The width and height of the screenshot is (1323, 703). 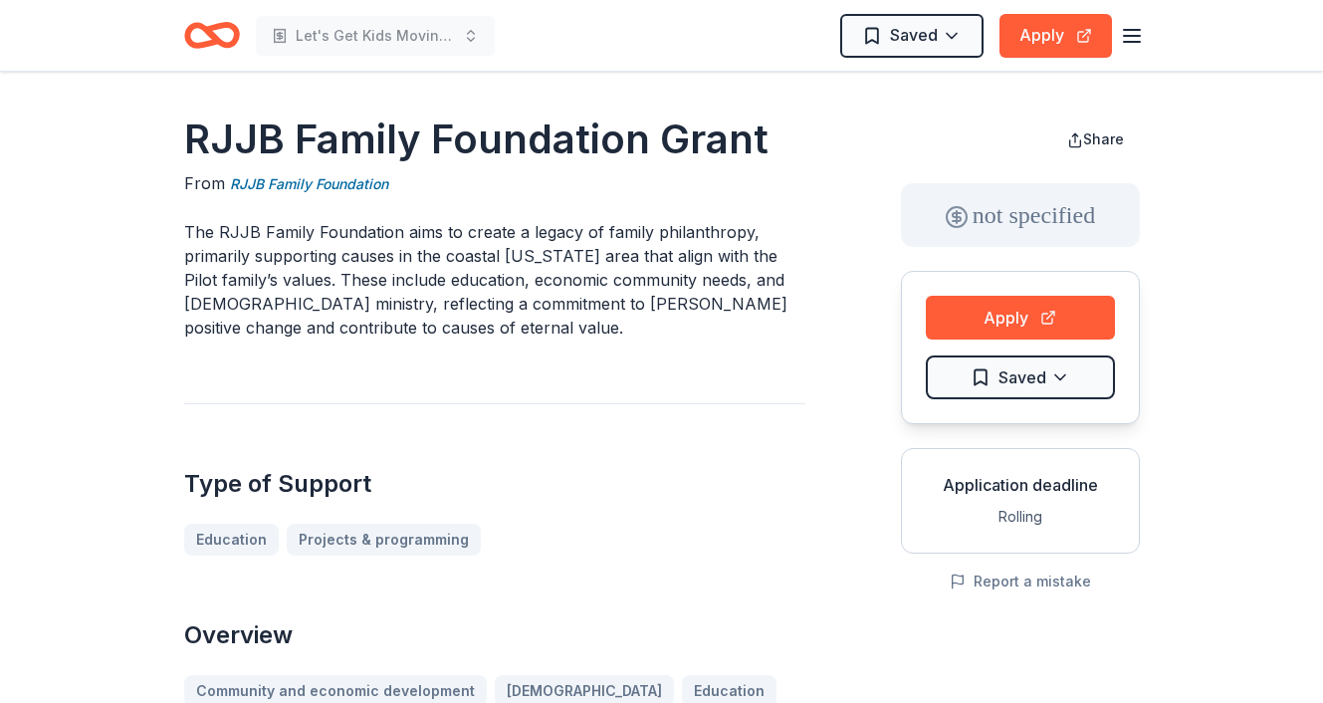 What do you see at coordinates (375, 36) in the screenshot?
I see `span: Let's Get Kids Moving Playground` at bounding box center [375, 36].